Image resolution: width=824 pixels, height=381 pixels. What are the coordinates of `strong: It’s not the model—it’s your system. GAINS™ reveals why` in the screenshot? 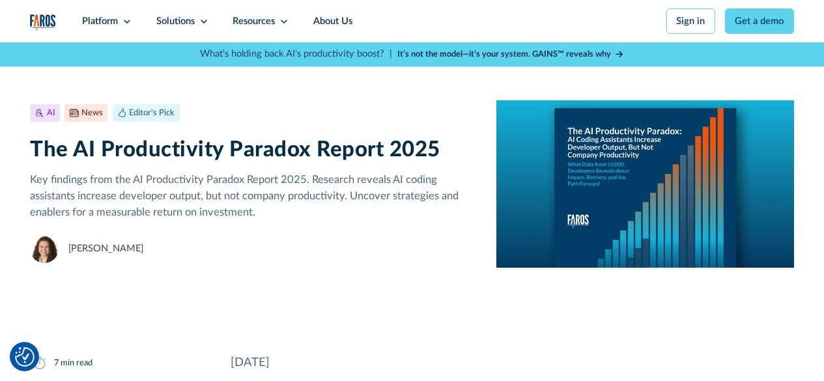 It's located at (504, 54).